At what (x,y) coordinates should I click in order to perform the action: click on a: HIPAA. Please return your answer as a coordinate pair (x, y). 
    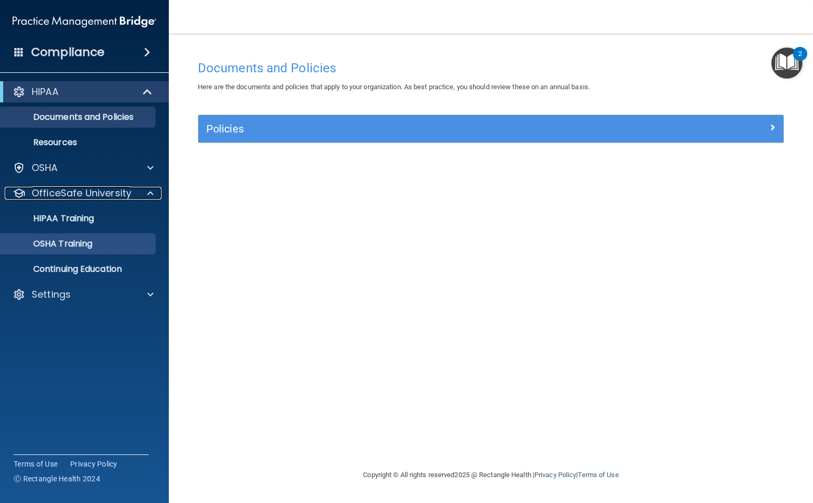
    Looking at the image, I should click on (83, 92).